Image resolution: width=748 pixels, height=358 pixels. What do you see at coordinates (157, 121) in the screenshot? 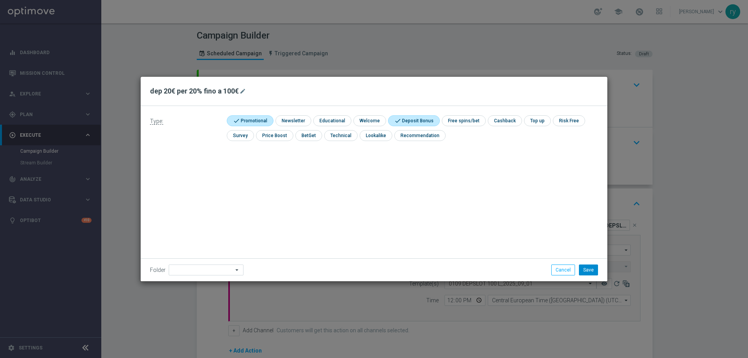
I see `span: Type:` at bounding box center [157, 121].